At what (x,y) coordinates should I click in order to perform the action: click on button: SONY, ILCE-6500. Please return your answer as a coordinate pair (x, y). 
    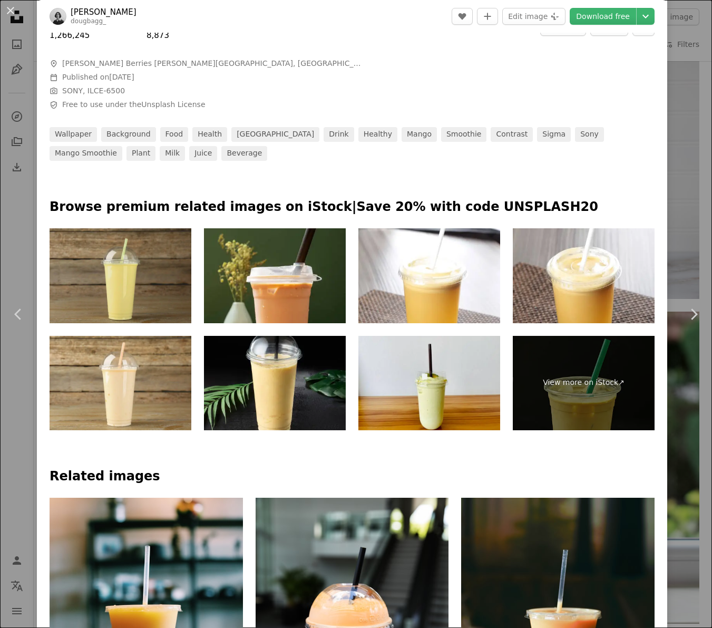
    Looking at the image, I should click on (93, 91).